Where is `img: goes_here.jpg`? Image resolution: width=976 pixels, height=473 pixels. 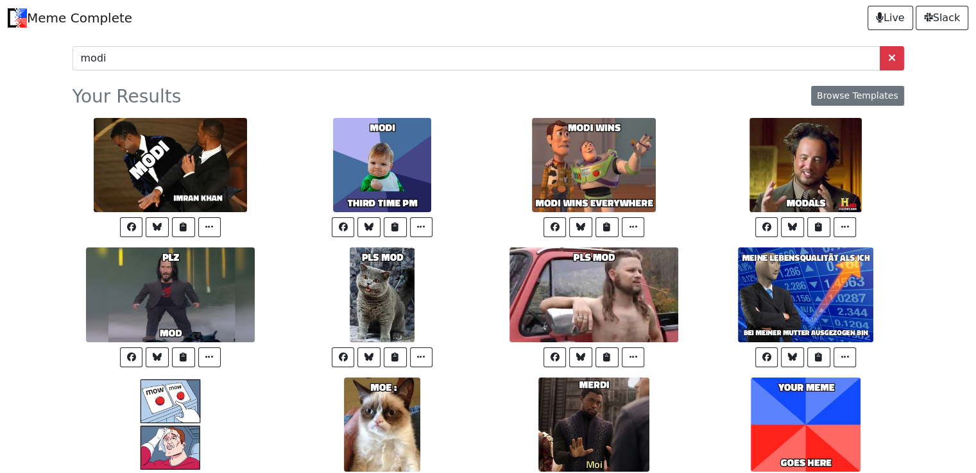 img: goes_here.jpg is located at coordinates (806, 425).